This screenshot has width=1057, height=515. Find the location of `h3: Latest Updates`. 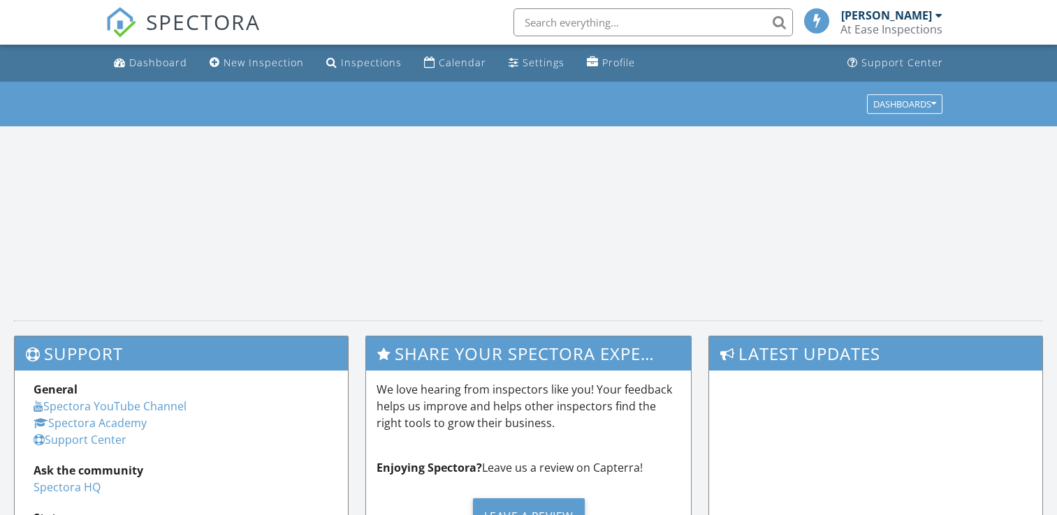

h3: Latest Updates is located at coordinates (875, 353).